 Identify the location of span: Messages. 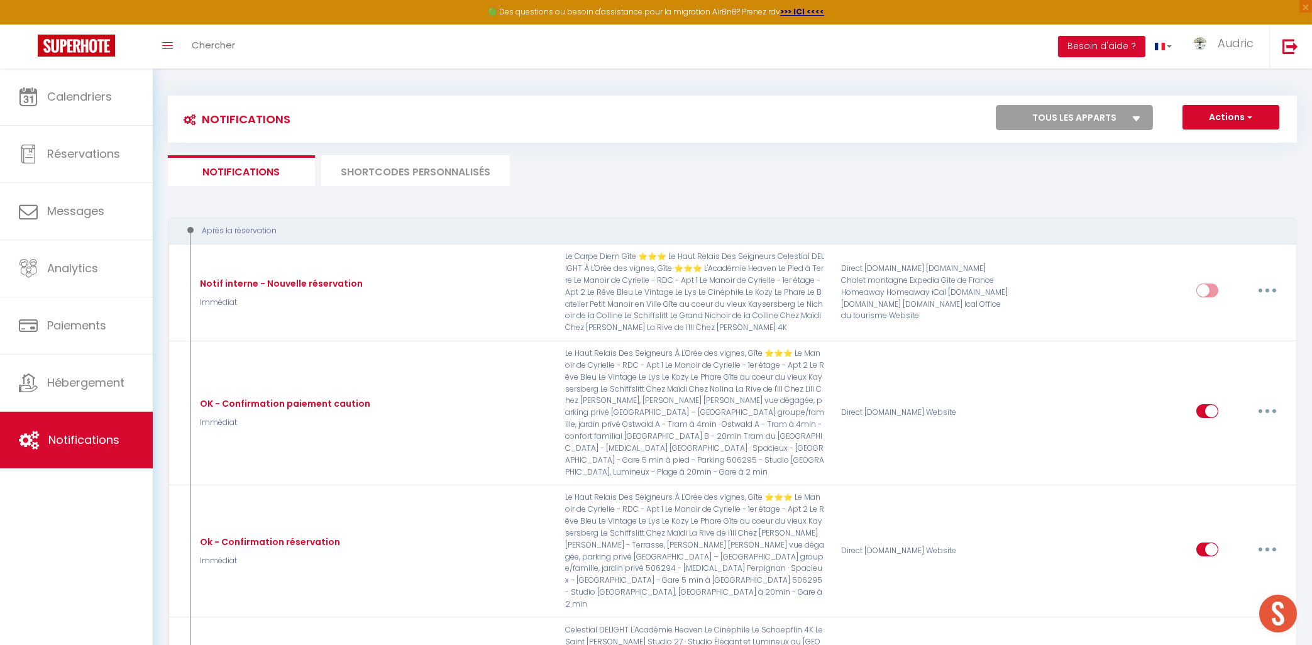
(75, 211).